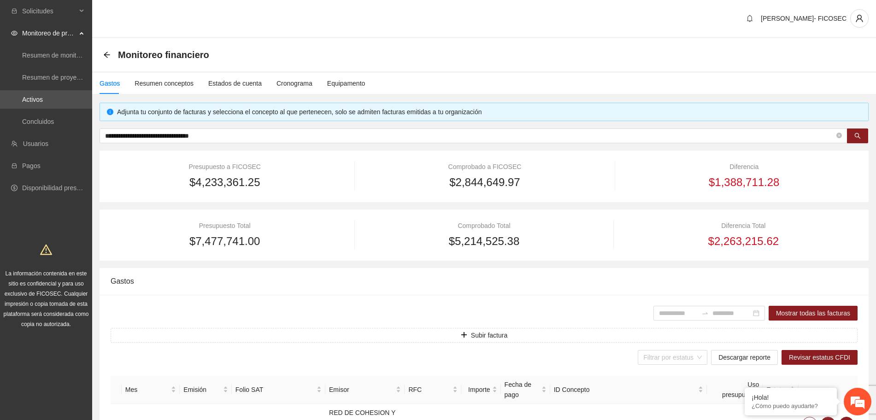  What do you see at coordinates (31, 166) in the screenshot?
I see `a: Pagos` at bounding box center [31, 166].